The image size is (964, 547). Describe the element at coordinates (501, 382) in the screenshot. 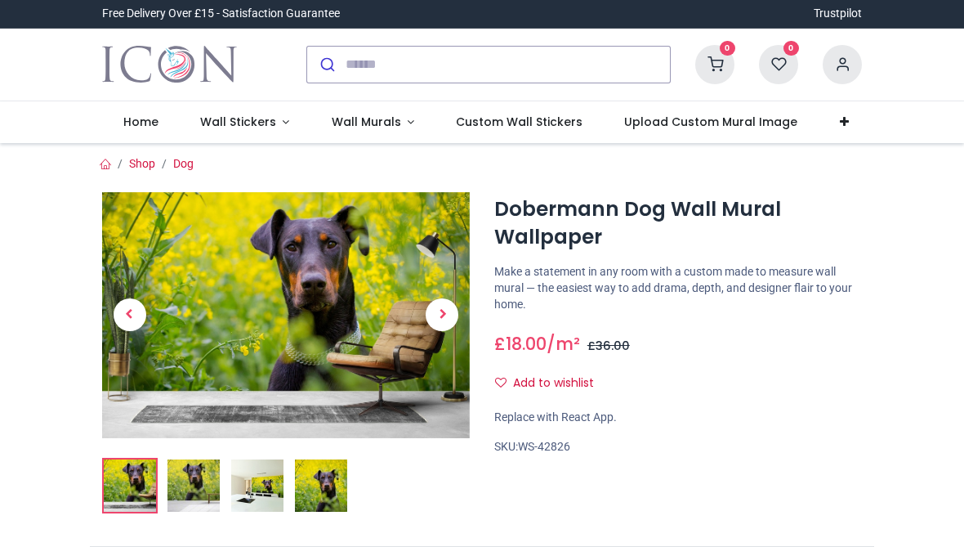

I see `i: Add to wishlist` at that location.